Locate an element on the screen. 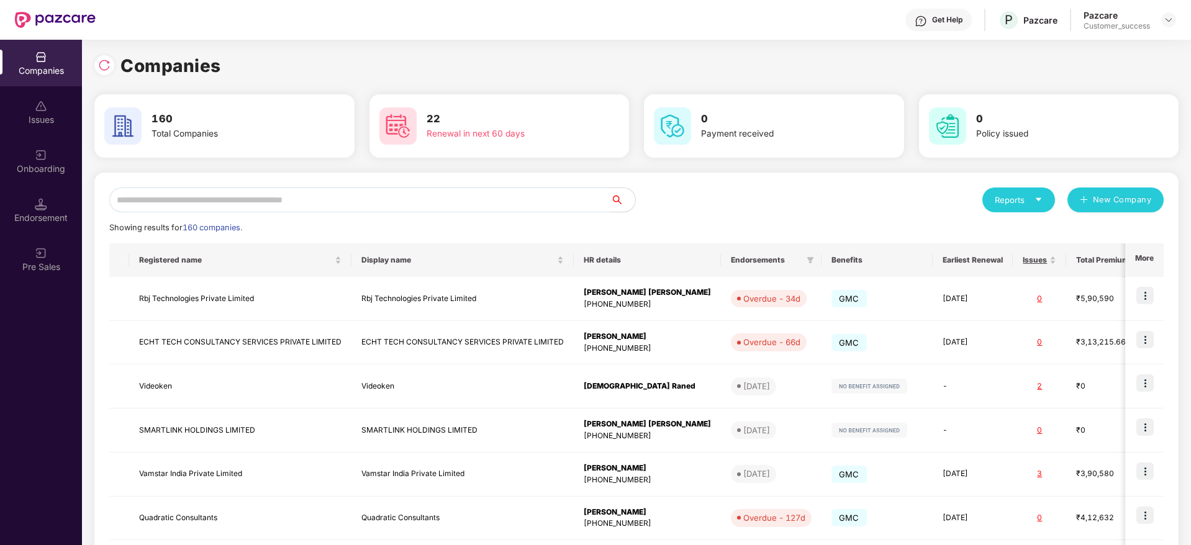 The width and height of the screenshot is (1191, 545). div: Overdue - 34d is located at coordinates (772, 299).